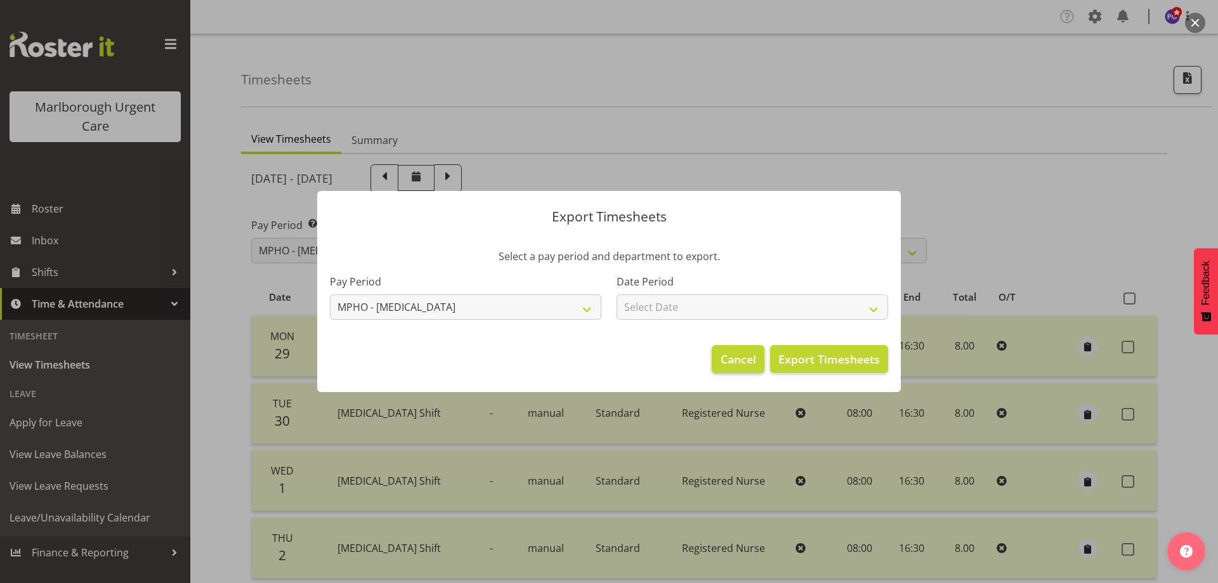  Describe the element at coordinates (829, 359) in the screenshot. I see `span: Export Timesheets` at that location.